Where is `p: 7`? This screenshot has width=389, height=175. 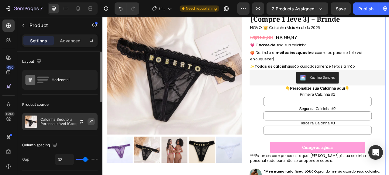
p: 7 is located at coordinates (41, 9).